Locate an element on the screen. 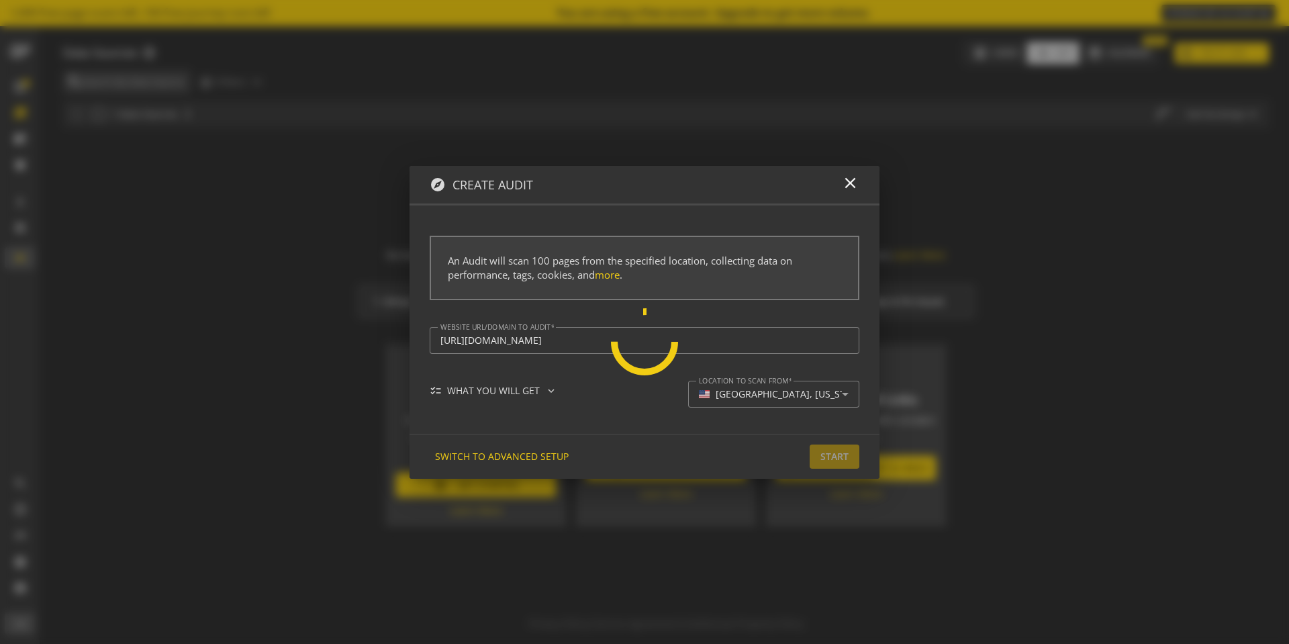 The image size is (1289, 644). button: SWITCH TO ADVANCED SETUP is located at coordinates (501, 457).